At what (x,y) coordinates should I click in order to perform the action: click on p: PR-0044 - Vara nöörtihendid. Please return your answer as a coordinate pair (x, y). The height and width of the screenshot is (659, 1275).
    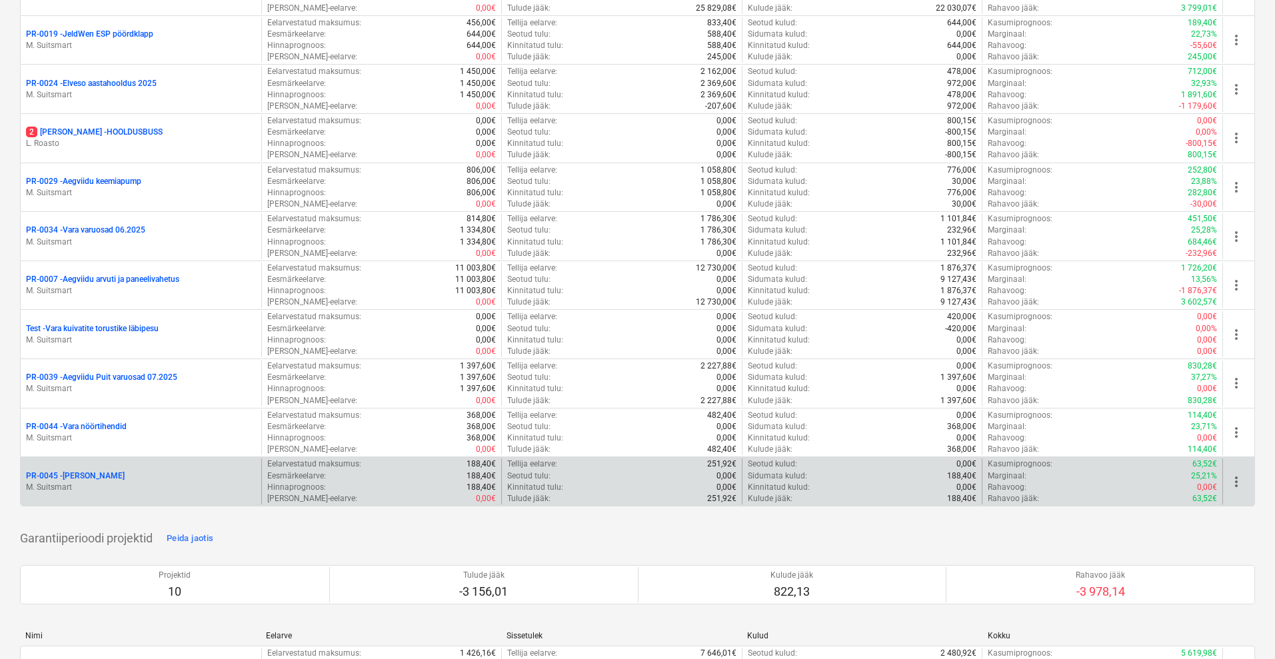
    Looking at the image, I should click on (76, 427).